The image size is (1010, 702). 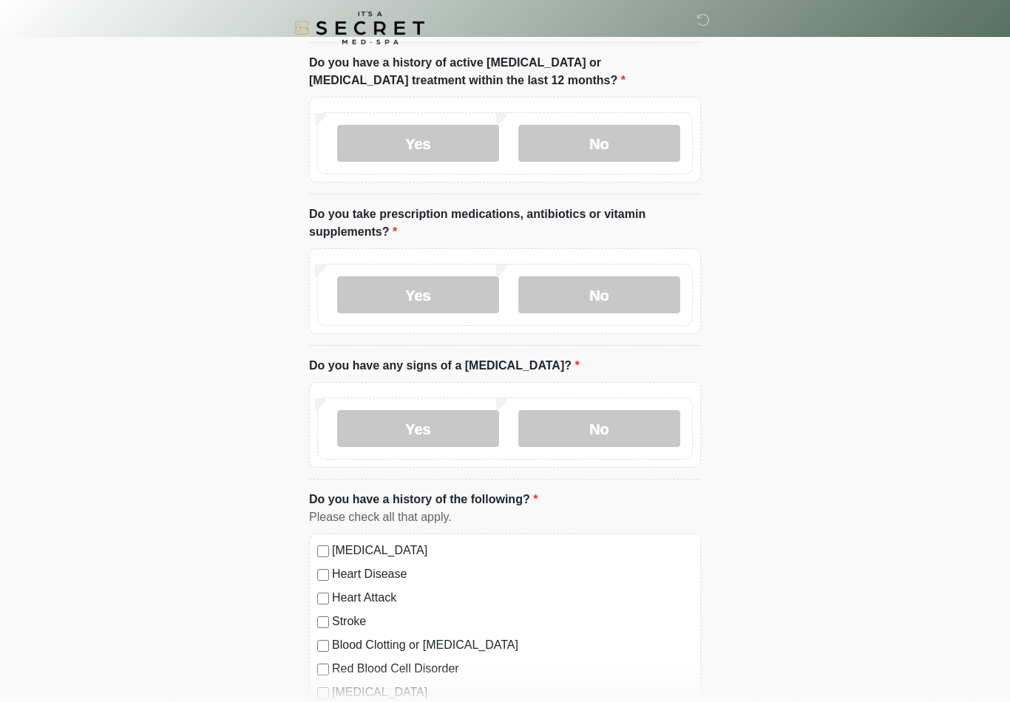 What do you see at coordinates (359, 27) in the screenshot?
I see `img: It's A Secret Med Spa Logo` at bounding box center [359, 27].